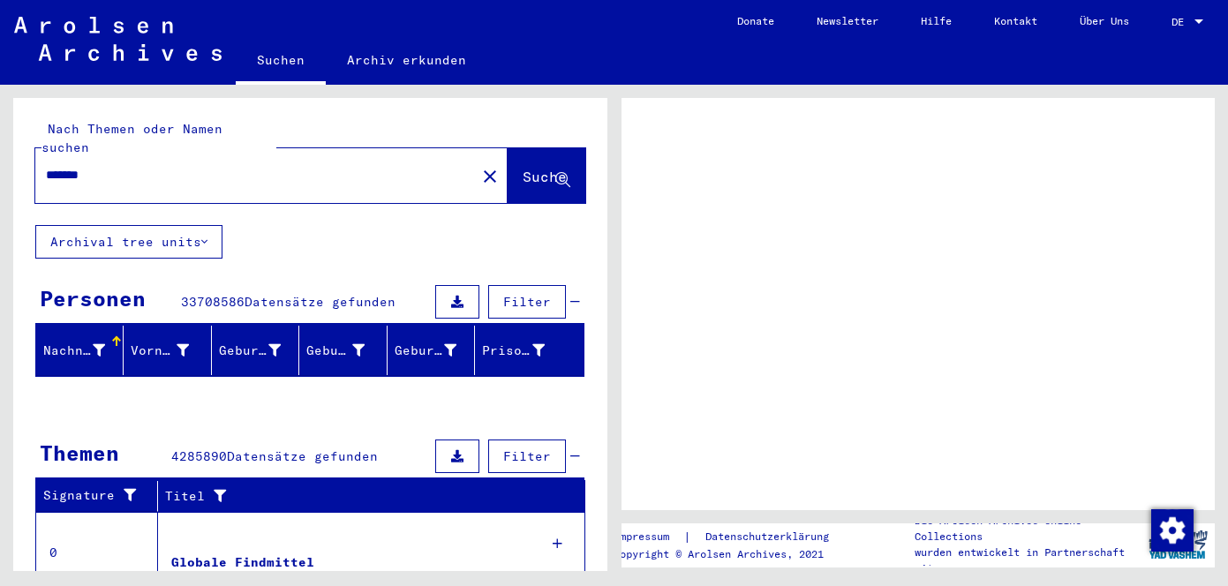  Describe the element at coordinates (343, 350) in the screenshot. I see `mat-header-cell: Geburt‏` at that location.